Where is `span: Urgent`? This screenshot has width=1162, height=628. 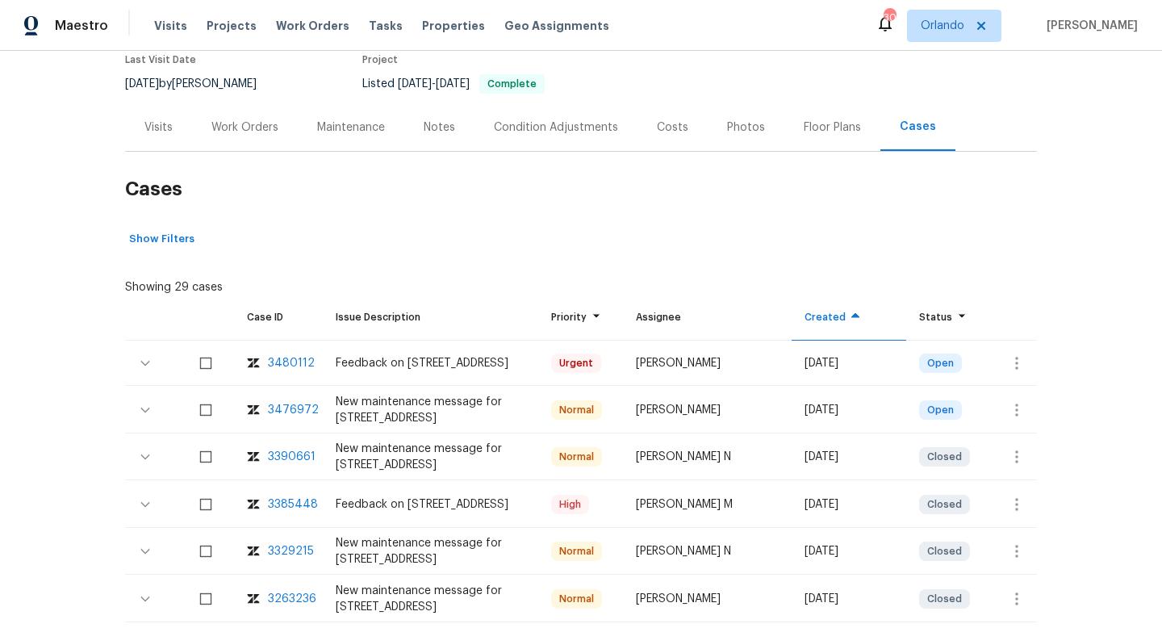 span: Urgent is located at coordinates (576, 363).